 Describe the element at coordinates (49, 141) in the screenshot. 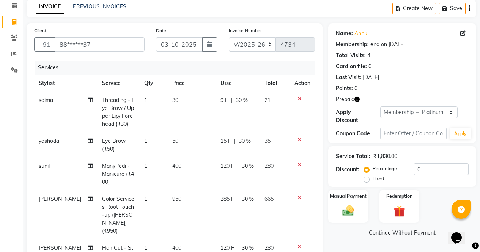

I see `span: yashoda` at that location.